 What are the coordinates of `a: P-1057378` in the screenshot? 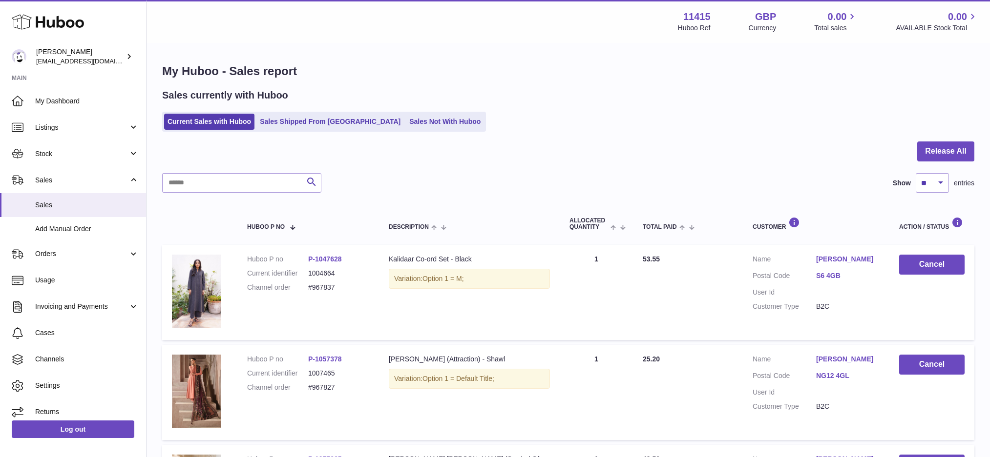 It's located at (325, 359).